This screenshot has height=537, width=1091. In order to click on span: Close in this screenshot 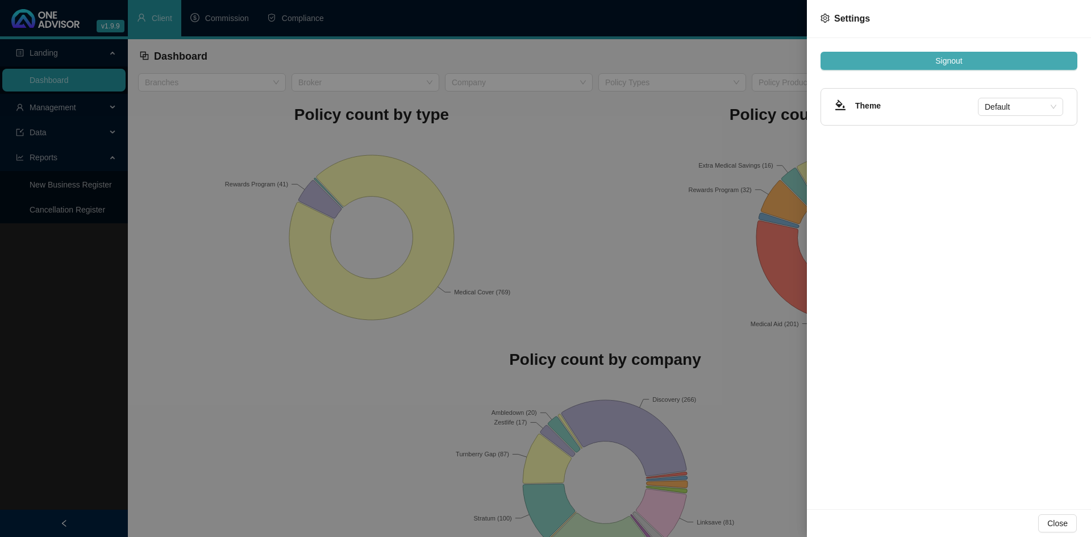, I will do `click(1058, 523)`.